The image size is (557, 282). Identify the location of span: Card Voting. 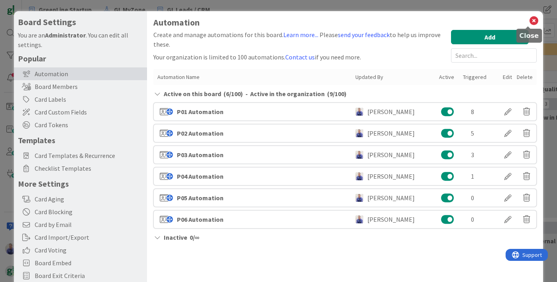
(89, 250).